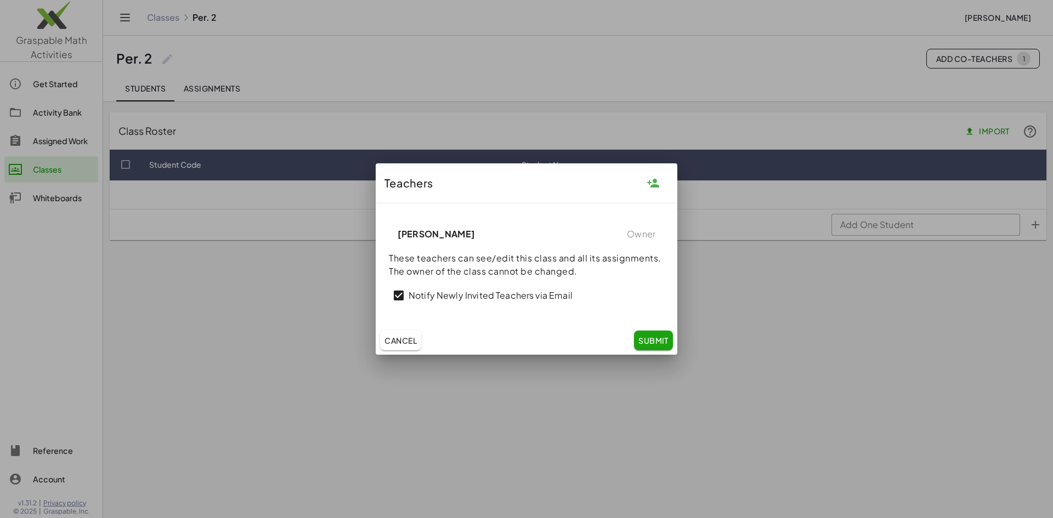 This screenshot has width=1053, height=518. Describe the element at coordinates (526, 183) in the screenshot. I see `div: Teachers` at that location.